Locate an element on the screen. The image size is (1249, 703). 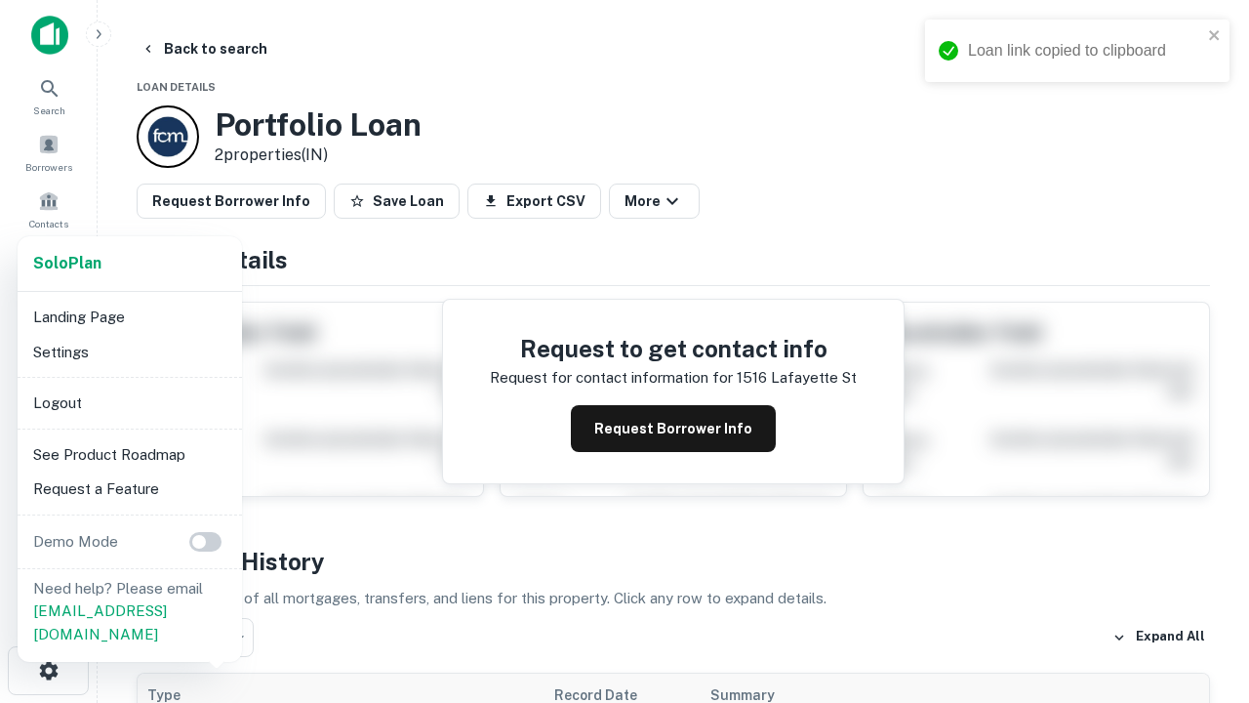
li: Logout is located at coordinates (130, 403).